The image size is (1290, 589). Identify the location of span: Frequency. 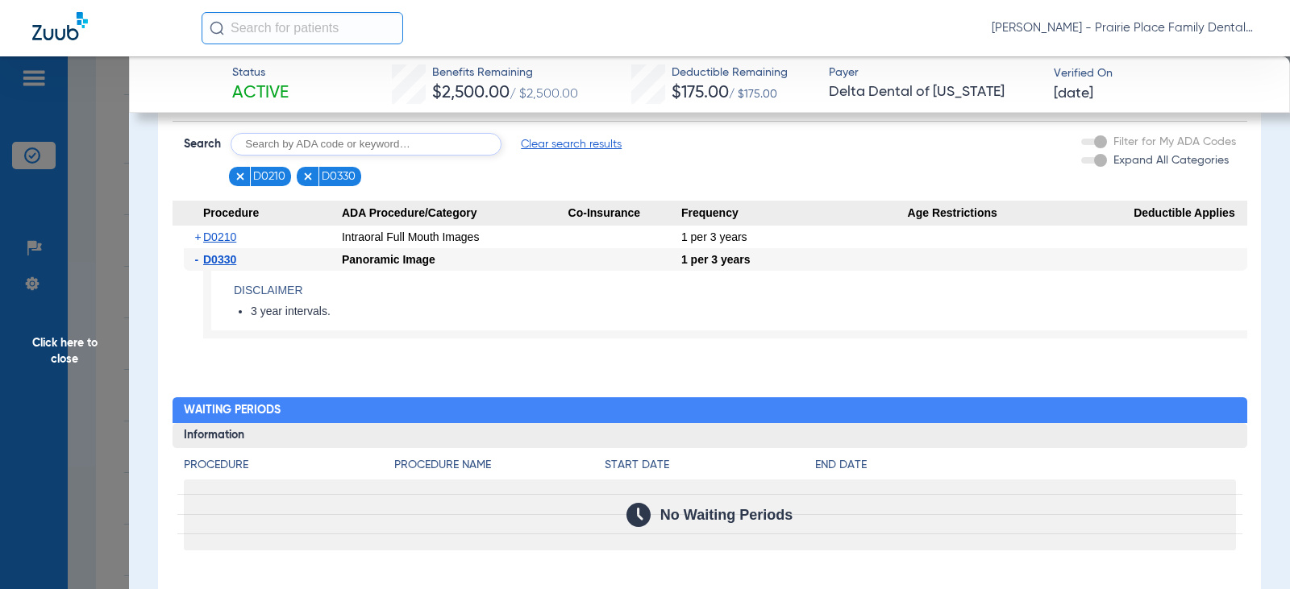
(794, 214).